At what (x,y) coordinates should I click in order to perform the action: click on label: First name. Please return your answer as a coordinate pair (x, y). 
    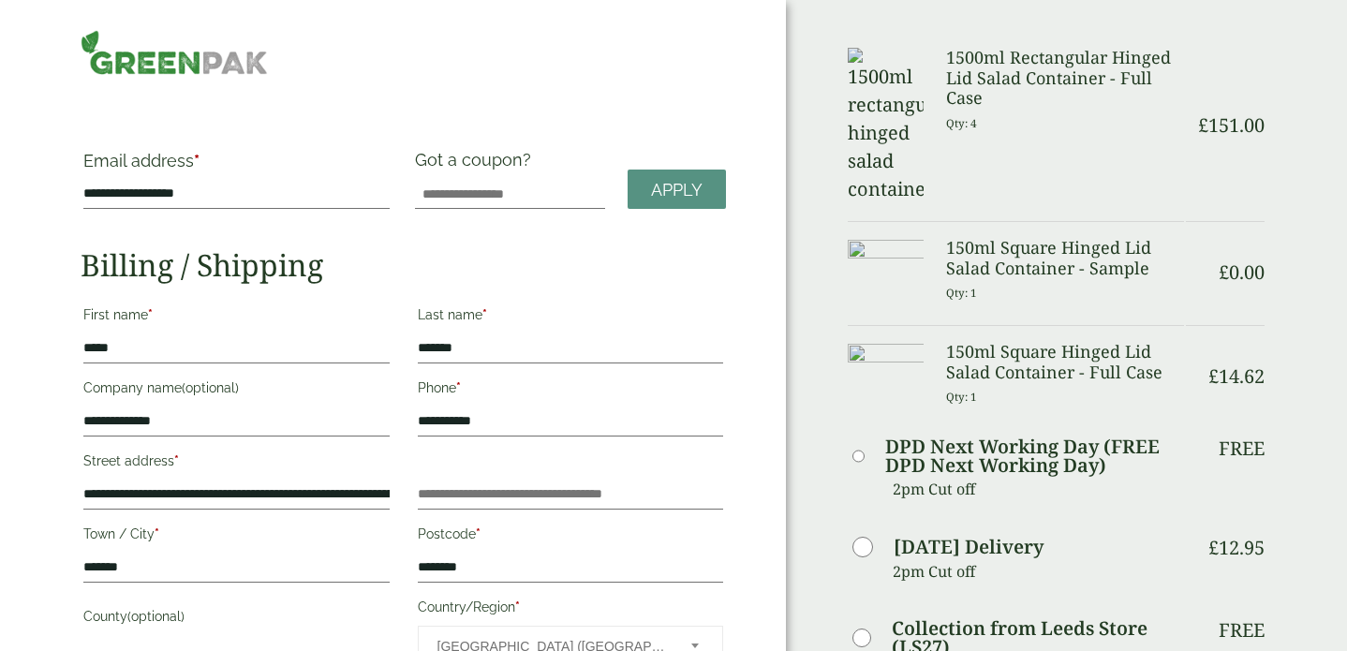
    Looking at the image, I should click on (236, 318).